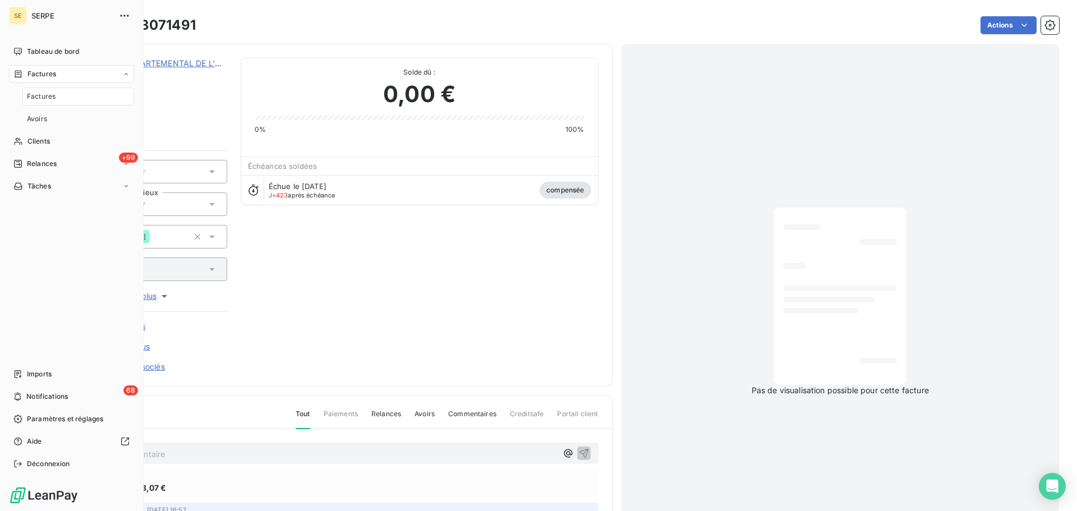 This screenshot has width=1077, height=511. I want to click on span: Déconnexion, so click(48, 464).